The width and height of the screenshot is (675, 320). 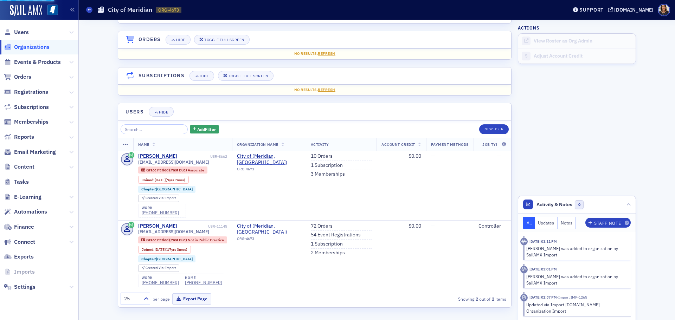 What do you see at coordinates (543, 269) in the screenshot?
I see `time: 5/5/2025 03:01 PM` at bounding box center [543, 269].